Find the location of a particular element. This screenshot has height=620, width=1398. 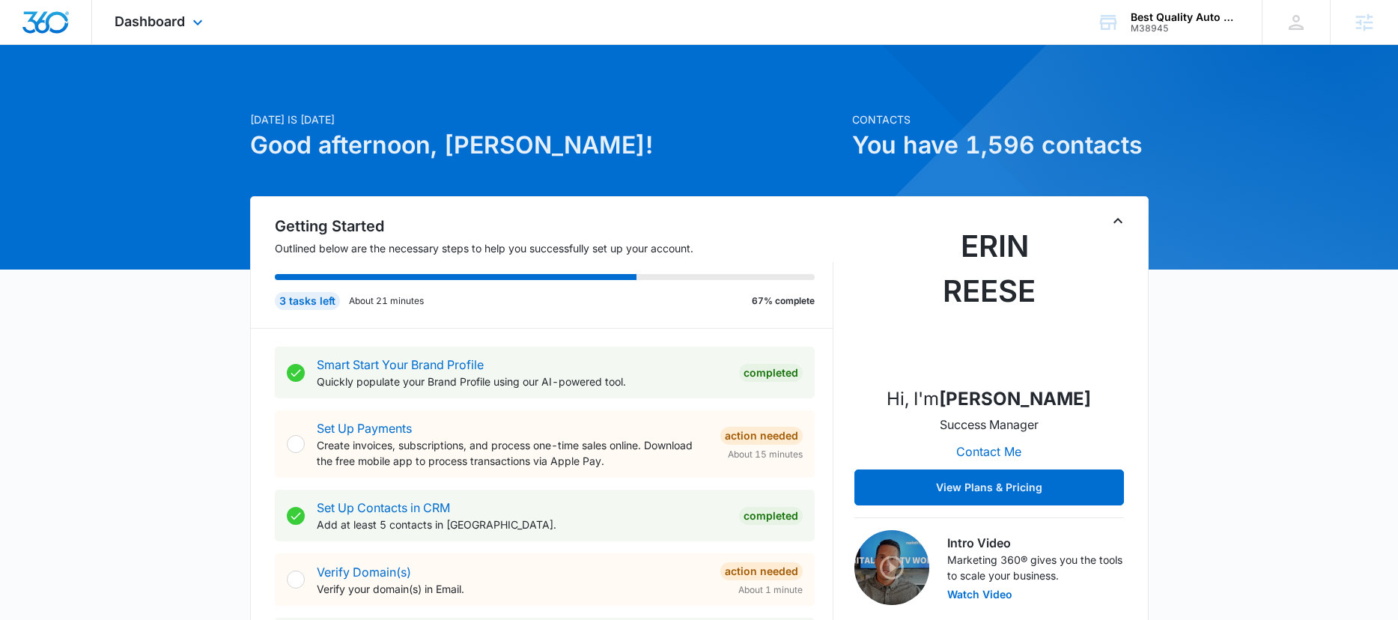

img: Erin Reese is located at coordinates (989, 299).